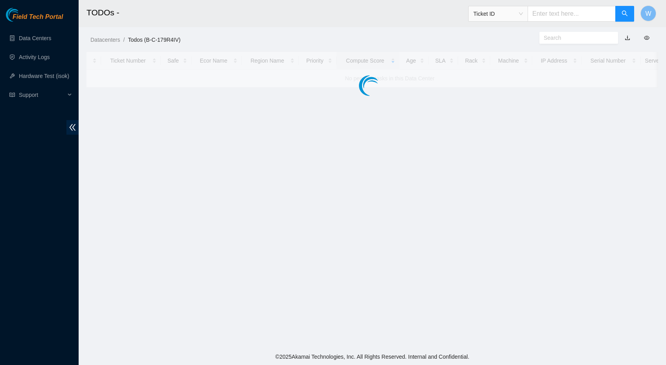 This screenshot has width=666, height=365. What do you see at coordinates (648, 13) in the screenshot?
I see `span: W` at bounding box center [648, 13].